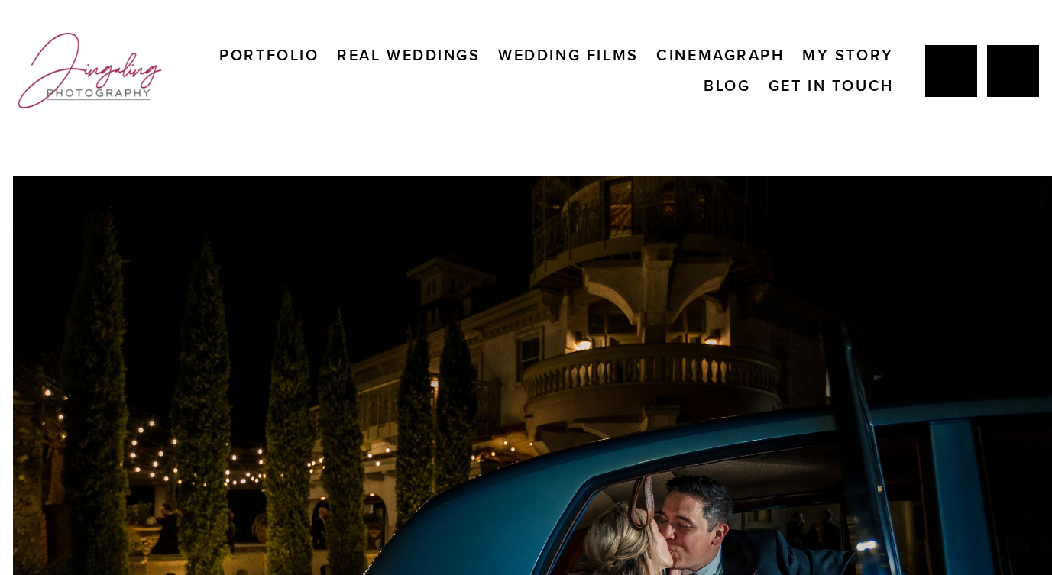 The image size is (1052, 575). What do you see at coordinates (951, 71) in the screenshot?
I see `a: Jing Yang` at bounding box center [951, 71].